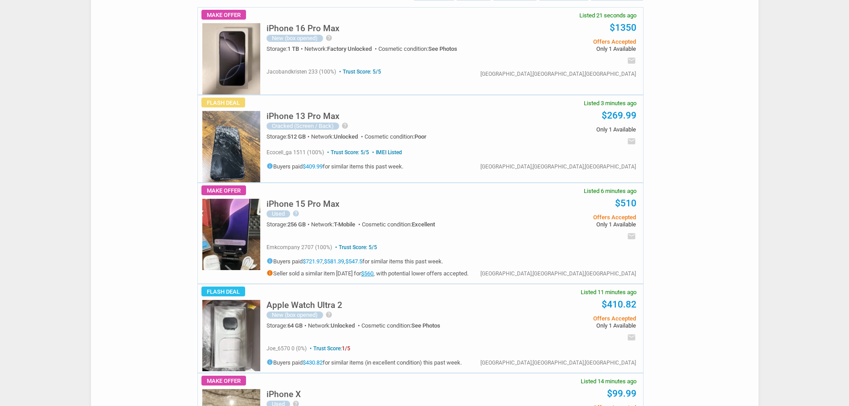 This screenshot has width=849, height=406. What do you see at coordinates (283, 395) in the screenshot?
I see `a: iPhone X` at bounding box center [283, 395].